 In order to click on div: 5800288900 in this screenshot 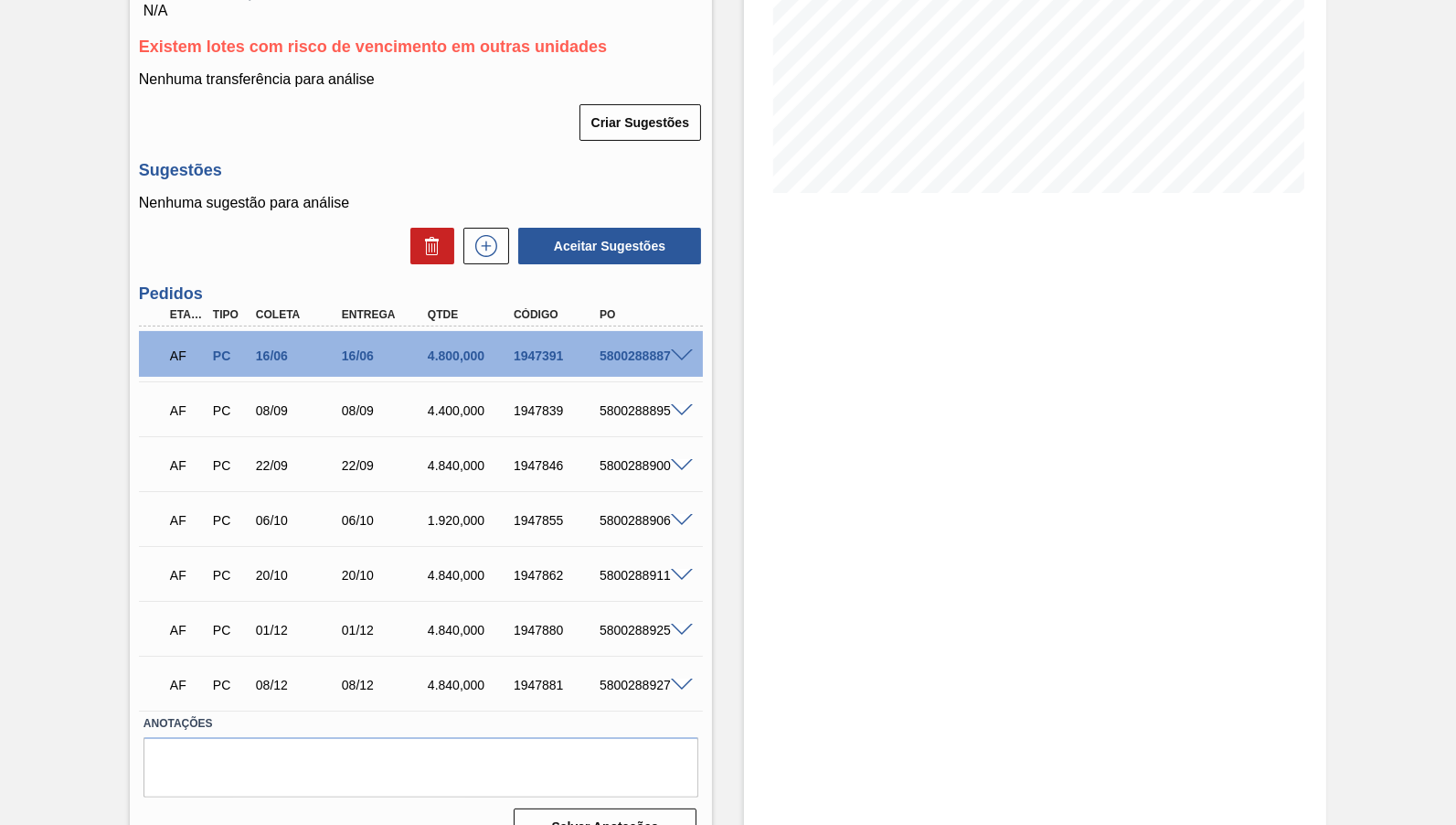, I will do `click(643, 466)`.